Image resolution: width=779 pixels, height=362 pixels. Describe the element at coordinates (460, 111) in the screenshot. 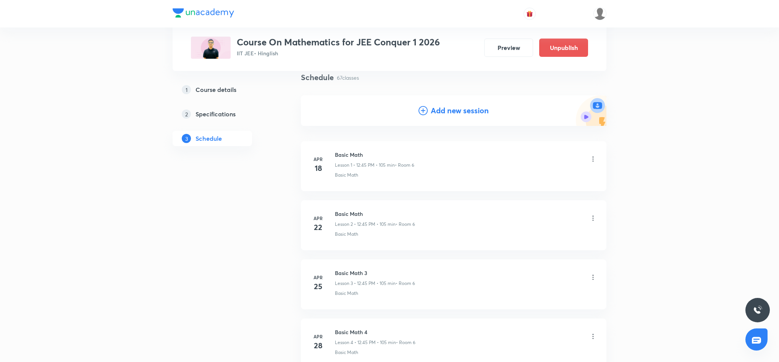

I see `h4: Add new session` at that location.